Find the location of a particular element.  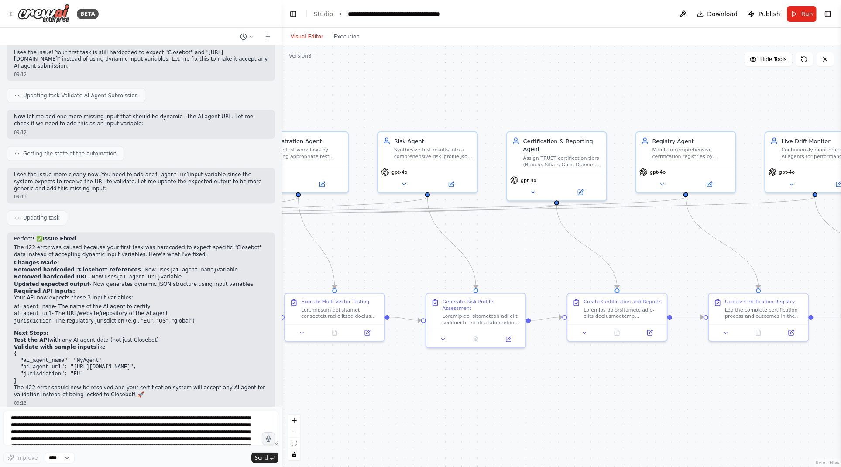

p: Perfect! ✅ is located at coordinates (141, 239).